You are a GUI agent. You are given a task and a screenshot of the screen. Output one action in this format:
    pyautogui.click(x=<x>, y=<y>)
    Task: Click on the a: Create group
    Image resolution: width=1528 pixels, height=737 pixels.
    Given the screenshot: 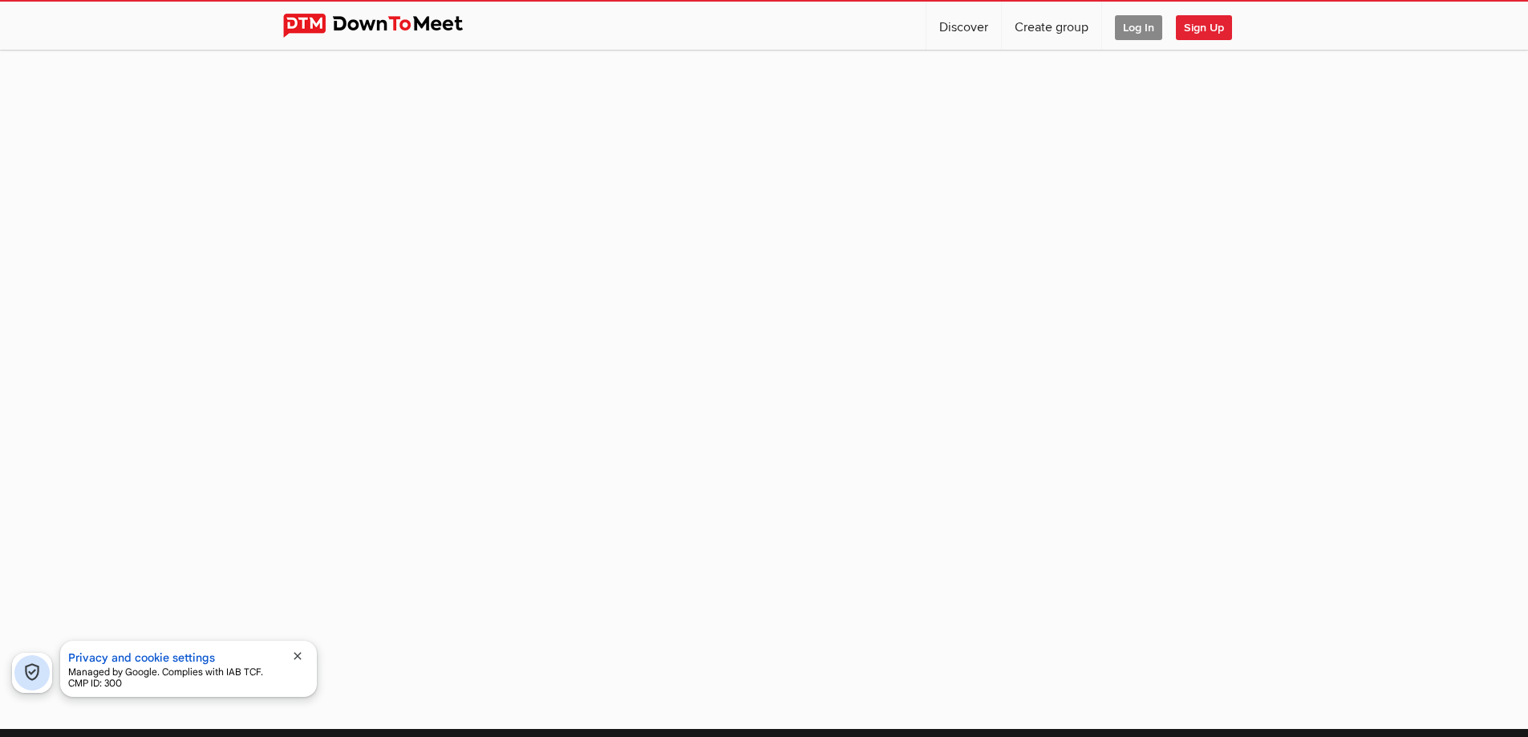 What is the action you would take?
    pyautogui.click(x=1052, y=26)
    